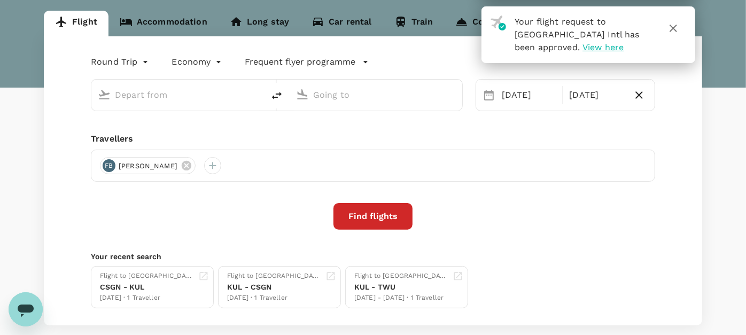 This screenshot has height=335, width=746. I want to click on button: Frequent flyer programme, so click(307, 62).